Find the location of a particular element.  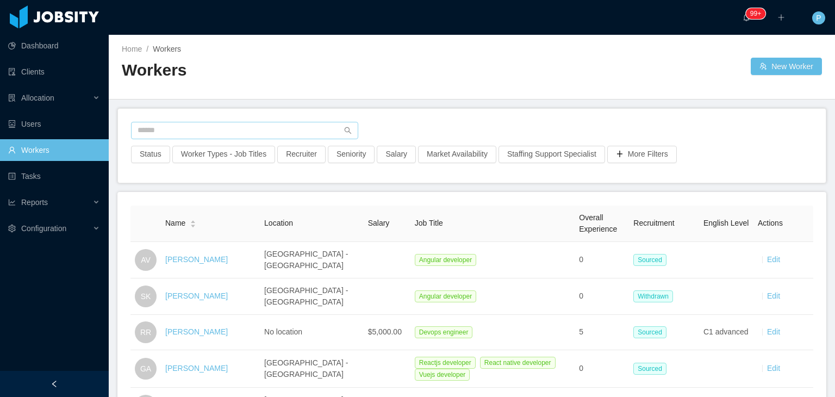

a: icon: usergroup-addNew Worker is located at coordinates (786, 66).